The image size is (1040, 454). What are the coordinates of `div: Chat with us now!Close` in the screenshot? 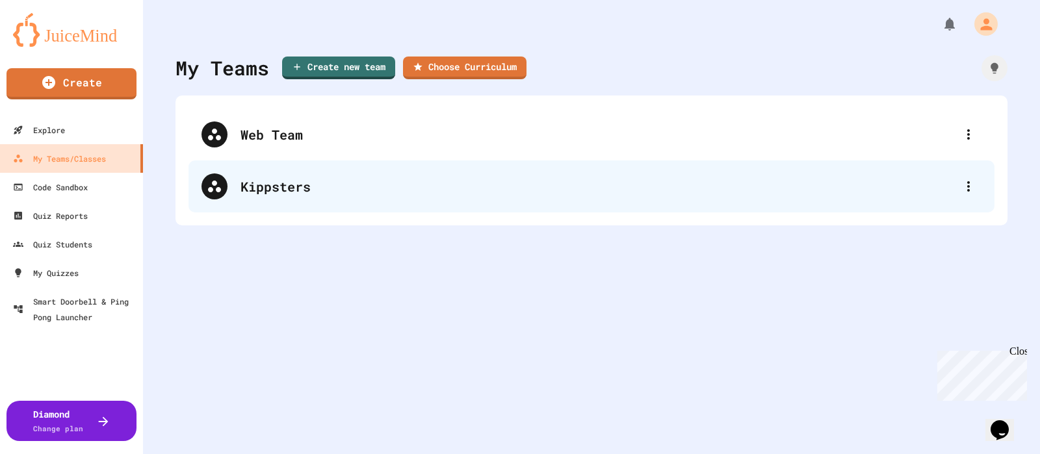 It's located at (47, 44).